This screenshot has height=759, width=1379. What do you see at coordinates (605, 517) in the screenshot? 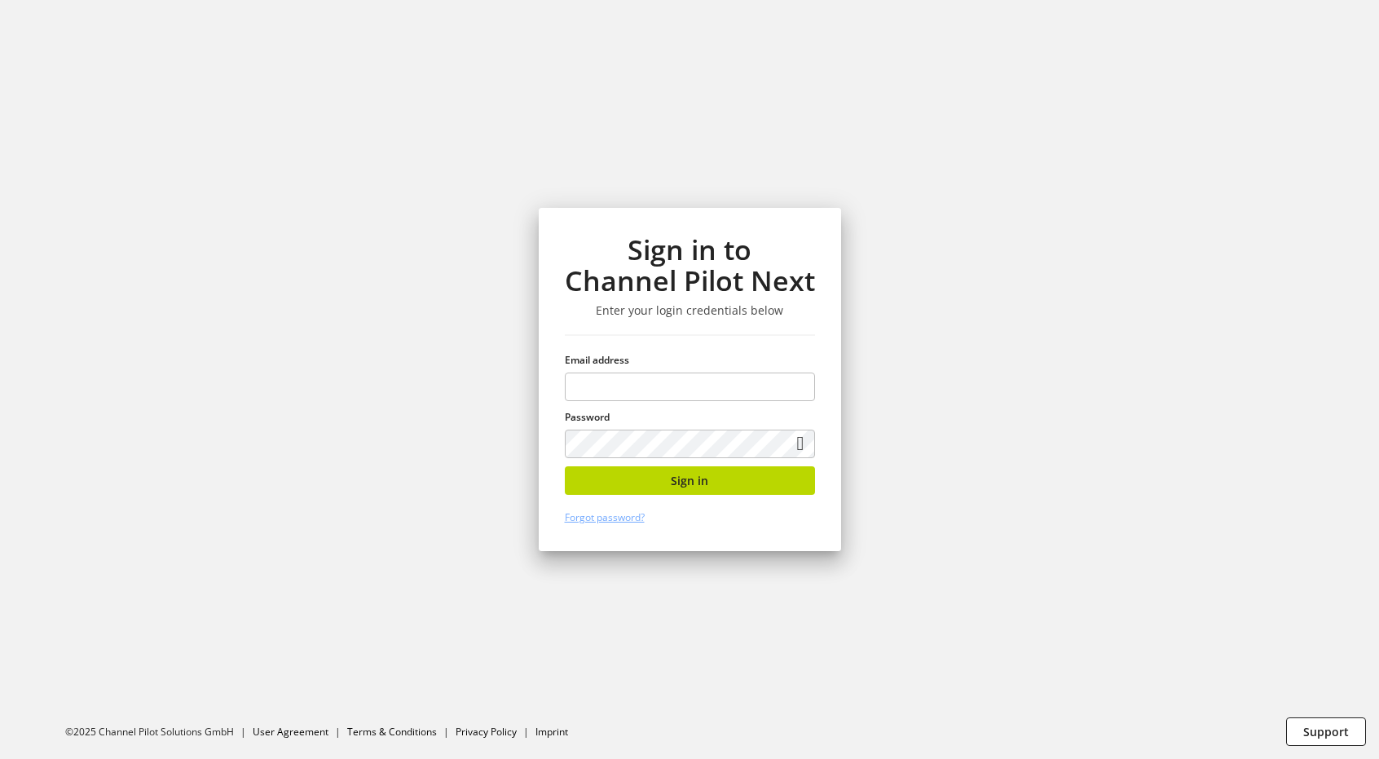
I see `a: Forgot password?` at bounding box center [605, 517].